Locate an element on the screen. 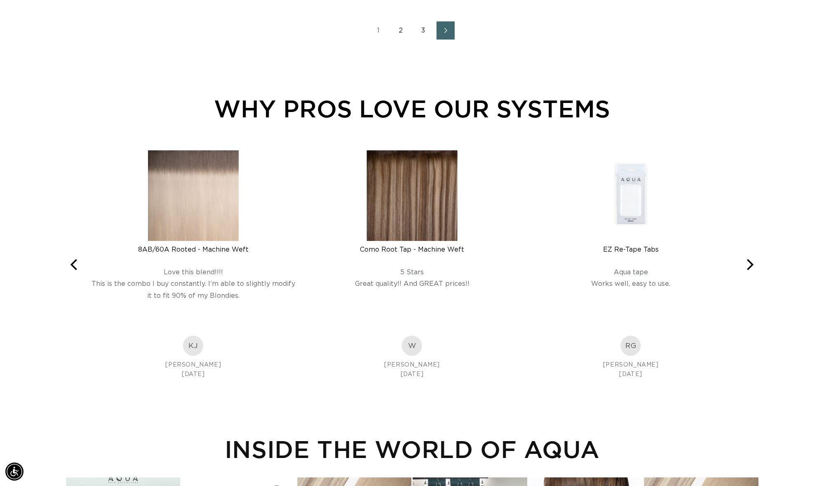 The width and height of the screenshot is (824, 486). a: Page 3 is located at coordinates (423, 30).